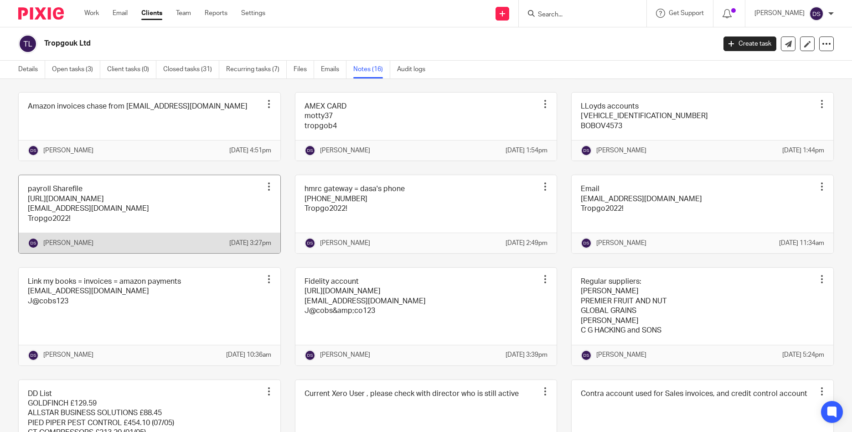 The height and width of the screenshot is (432, 852). What do you see at coordinates (191, 69) in the screenshot?
I see `a: Closed tasks (31)` at bounding box center [191, 69].